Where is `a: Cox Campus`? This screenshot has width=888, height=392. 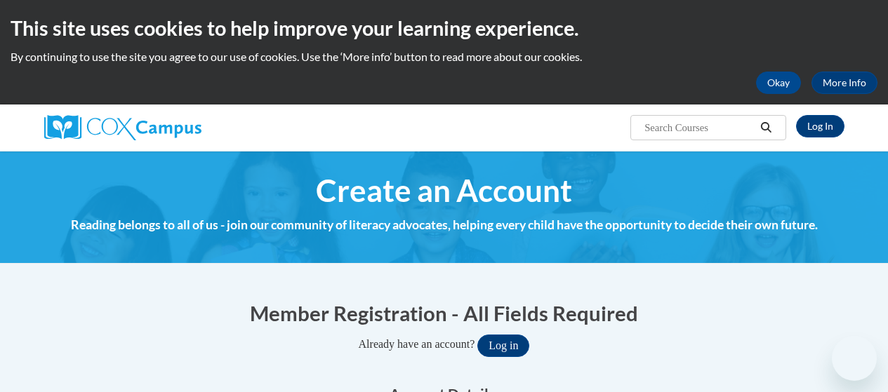 a: Cox Campus is located at coordinates (123, 128).